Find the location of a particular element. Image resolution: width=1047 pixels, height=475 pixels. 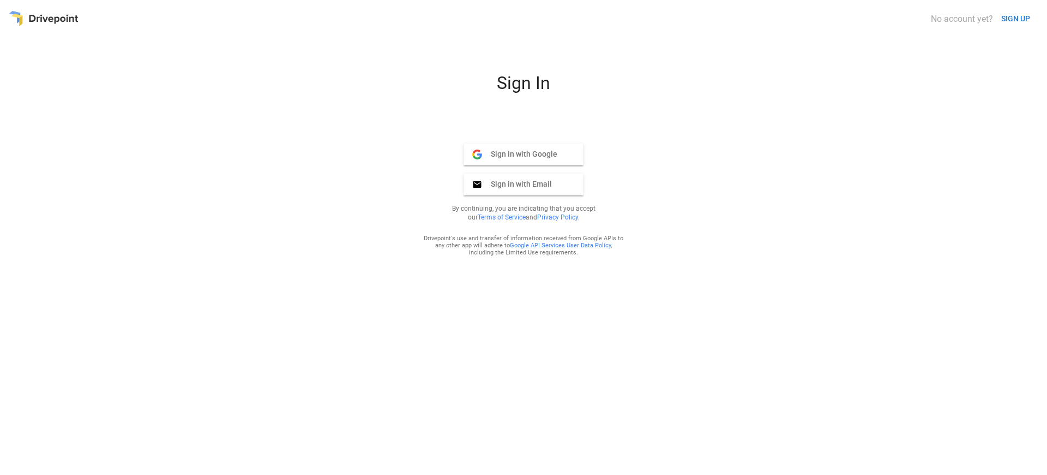

span: Sign in with Email is located at coordinates (517, 184).